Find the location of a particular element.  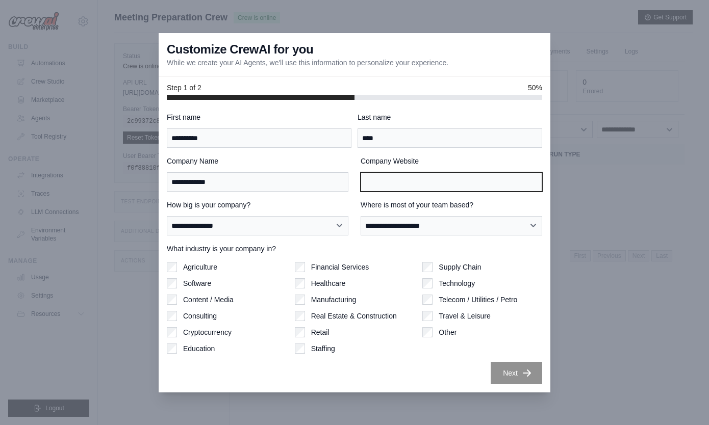

label: Education is located at coordinates (199, 349).